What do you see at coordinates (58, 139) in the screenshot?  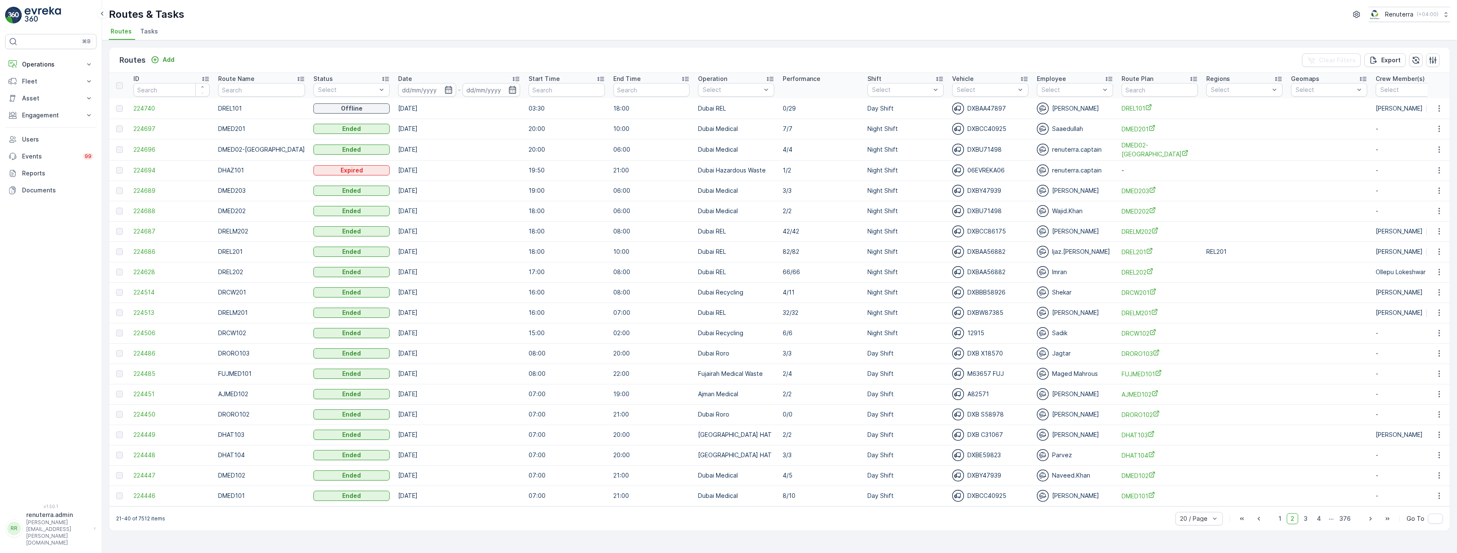 I see `p: Users` at bounding box center [58, 139].